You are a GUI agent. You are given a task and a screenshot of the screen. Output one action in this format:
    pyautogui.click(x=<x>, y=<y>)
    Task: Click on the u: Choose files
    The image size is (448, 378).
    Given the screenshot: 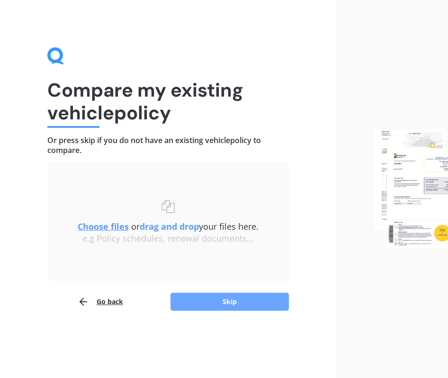 What is the action you would take?
    pyautogui.click(x=103, y=227)
    